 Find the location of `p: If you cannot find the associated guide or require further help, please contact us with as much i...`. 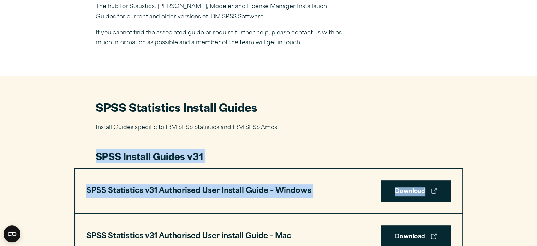

p: If you cannot find the associated guide or require further help, please contact us with as much i... is located at coordinates (219, 38).